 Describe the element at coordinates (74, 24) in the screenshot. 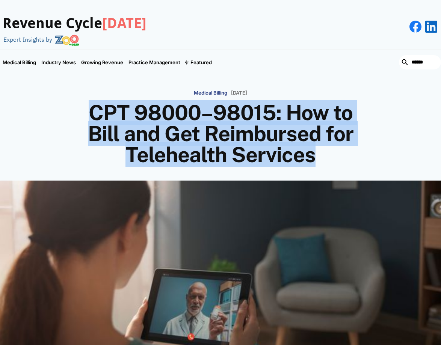

I see `h3: Revenue Cycle` at that location.